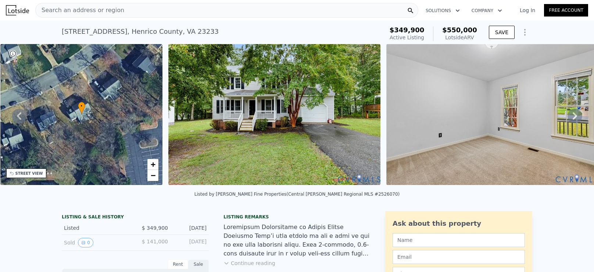 The width and height of the screenshot is (594, 272). I want to click on div: Loremipsum Dolorsitame co Adipis Elitse Doeiusmo Temp’i utla etdolo ma ali e admi ve qui no exe u..., so click(297, 241).